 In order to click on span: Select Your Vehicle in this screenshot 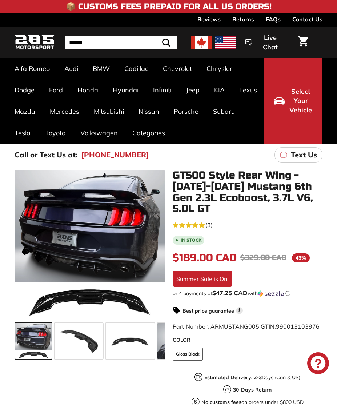, I will do `click(300, 101)`.